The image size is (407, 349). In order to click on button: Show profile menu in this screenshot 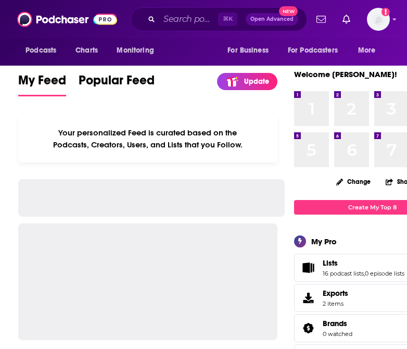, I will do `click(379, 19)`.